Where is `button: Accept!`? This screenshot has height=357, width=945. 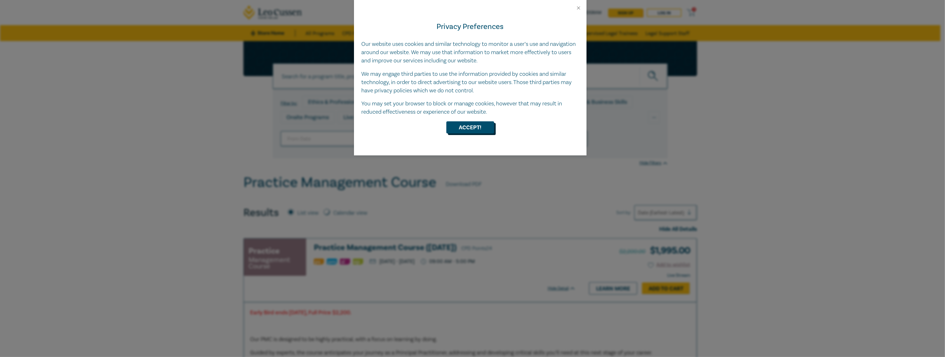
button: Accept! is located at coordinates (470, 128).